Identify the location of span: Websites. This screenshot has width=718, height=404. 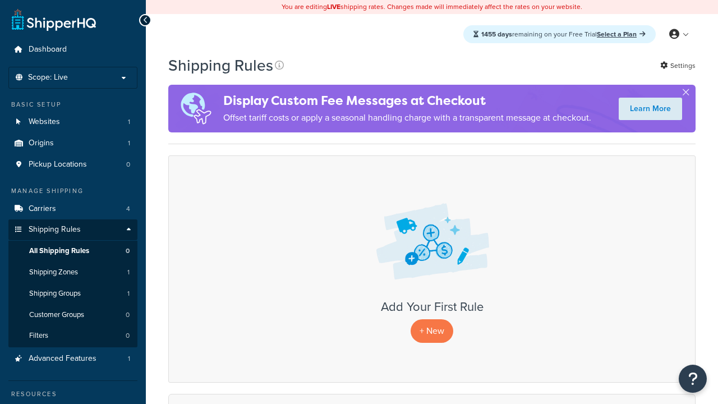
(44, 122).